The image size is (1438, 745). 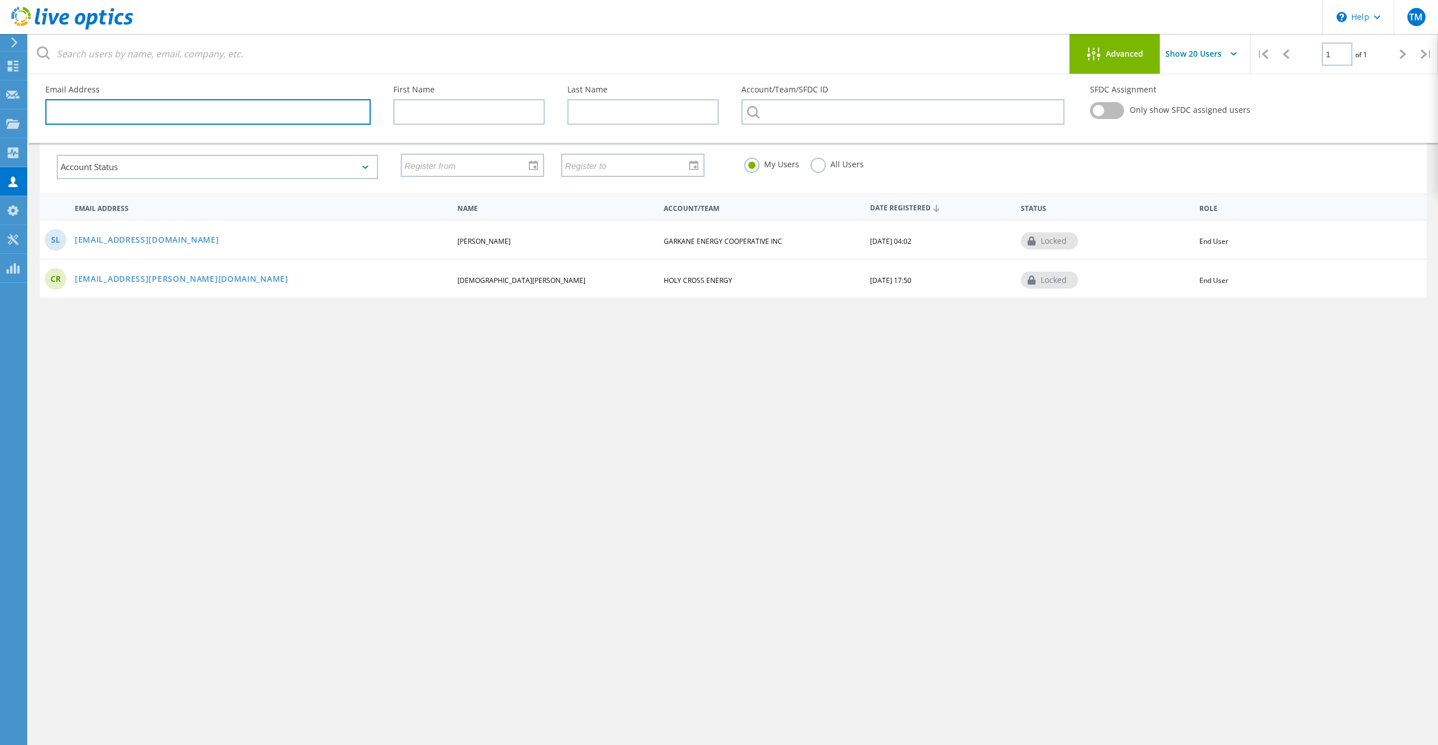 I want to click on label: SFDC Assignment, so click(x=1253, y=90).